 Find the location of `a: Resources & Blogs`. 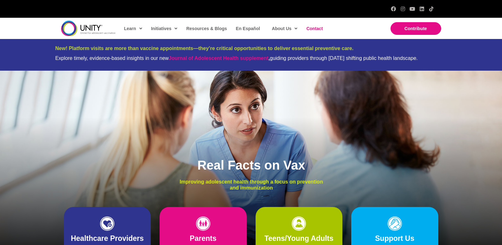

a: Resources & Blogs is located at coordinates (206, 29).